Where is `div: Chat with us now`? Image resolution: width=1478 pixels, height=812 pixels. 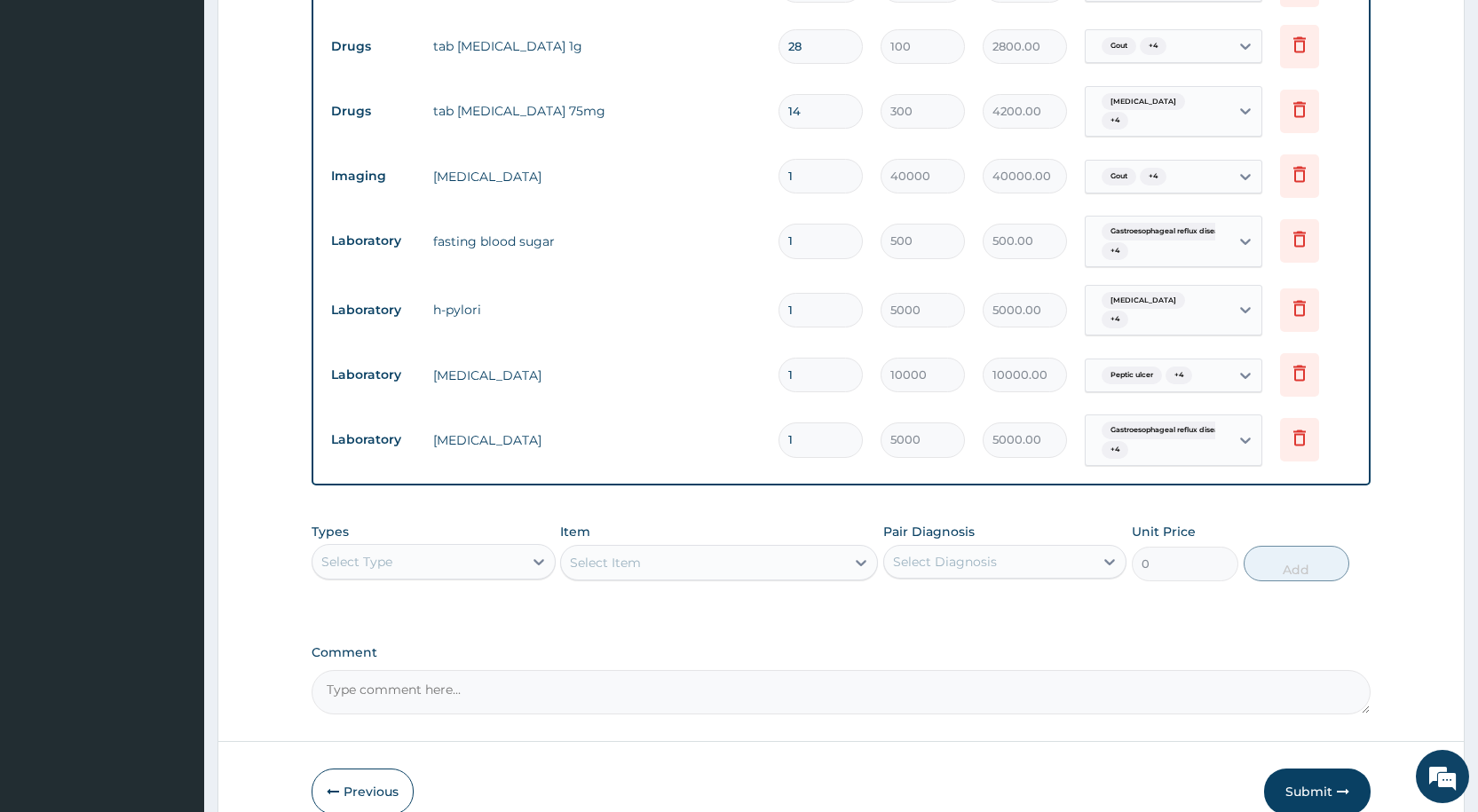 div: Chat with us now is located at coordinates (195, 111).